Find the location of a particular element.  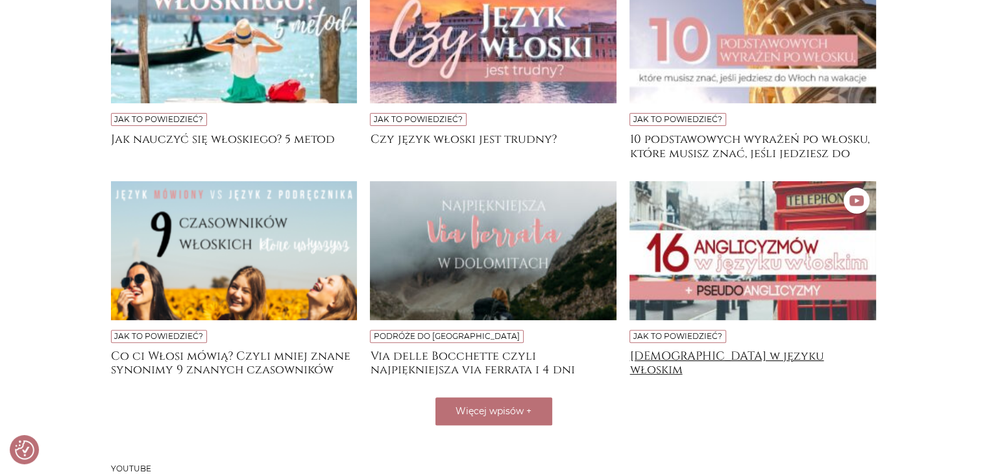

h4: Co ci Włosi mówią? Czyli mniej znane synonimy 9 znanych czasowników is located at coordinates (234, 362).